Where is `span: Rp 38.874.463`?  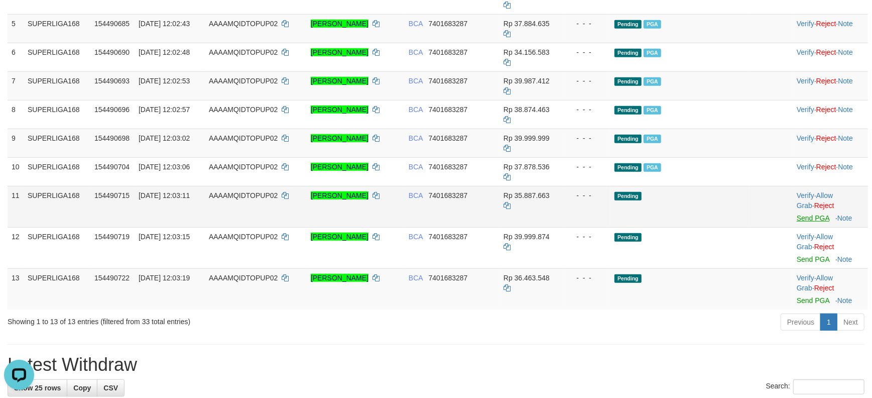 span: Rp 38.874.463 is located at coordinates (527, 109).